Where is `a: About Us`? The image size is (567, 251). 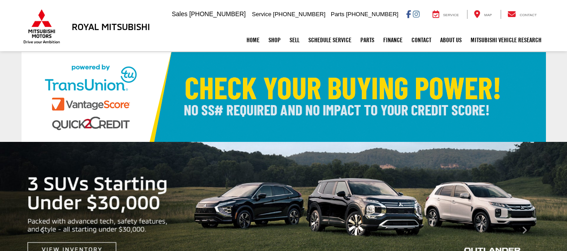
a: About Us is located at coordinates (451, 40).